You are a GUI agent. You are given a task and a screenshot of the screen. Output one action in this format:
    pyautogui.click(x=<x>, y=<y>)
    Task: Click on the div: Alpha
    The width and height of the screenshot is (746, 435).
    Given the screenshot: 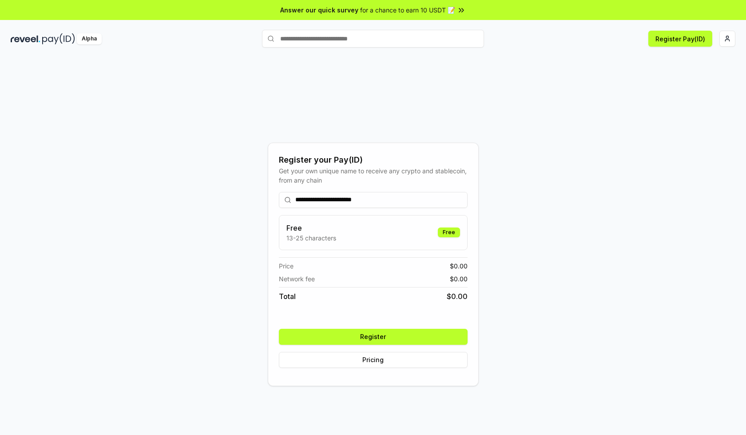 What is the action you would take?
    pyautogui.click(x=89, y=39)
    